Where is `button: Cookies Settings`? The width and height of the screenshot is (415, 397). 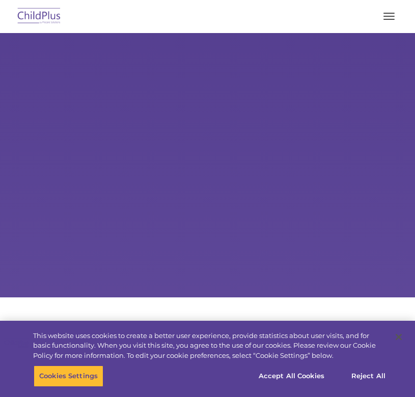
button: Cookies Settings is located at coordinates (68, 377).